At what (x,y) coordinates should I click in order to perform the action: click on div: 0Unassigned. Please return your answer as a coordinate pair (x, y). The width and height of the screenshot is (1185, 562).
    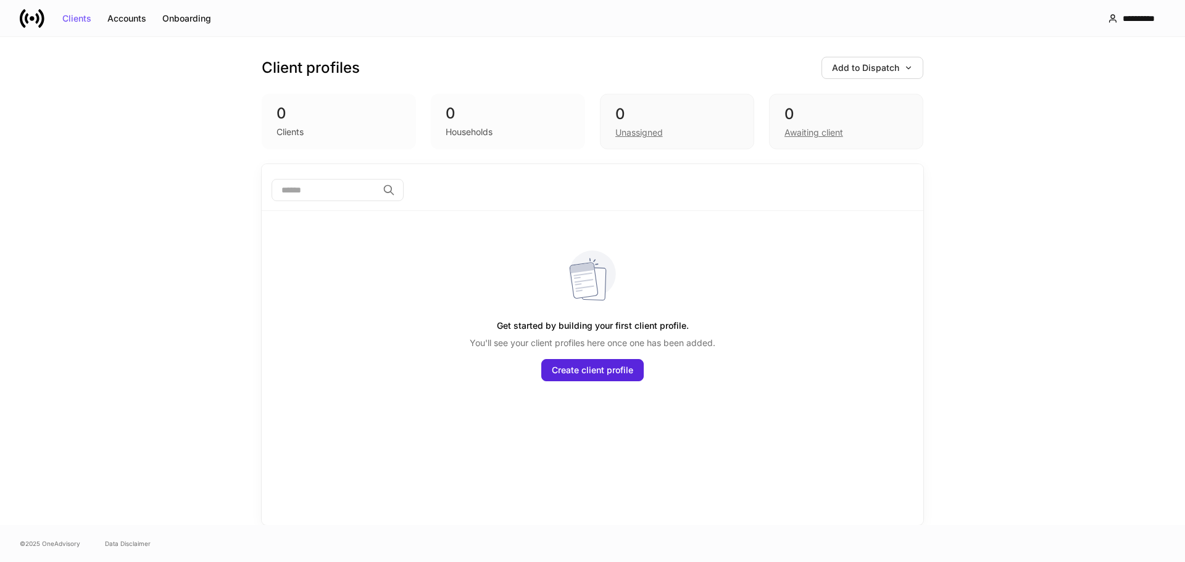
    Looking at the image, I should click on (677, 122).